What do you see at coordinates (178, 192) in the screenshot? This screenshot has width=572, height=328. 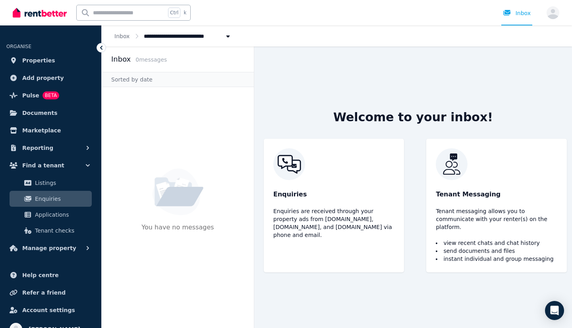 I see `img: No Message Available` at bounding box center [178, 192].